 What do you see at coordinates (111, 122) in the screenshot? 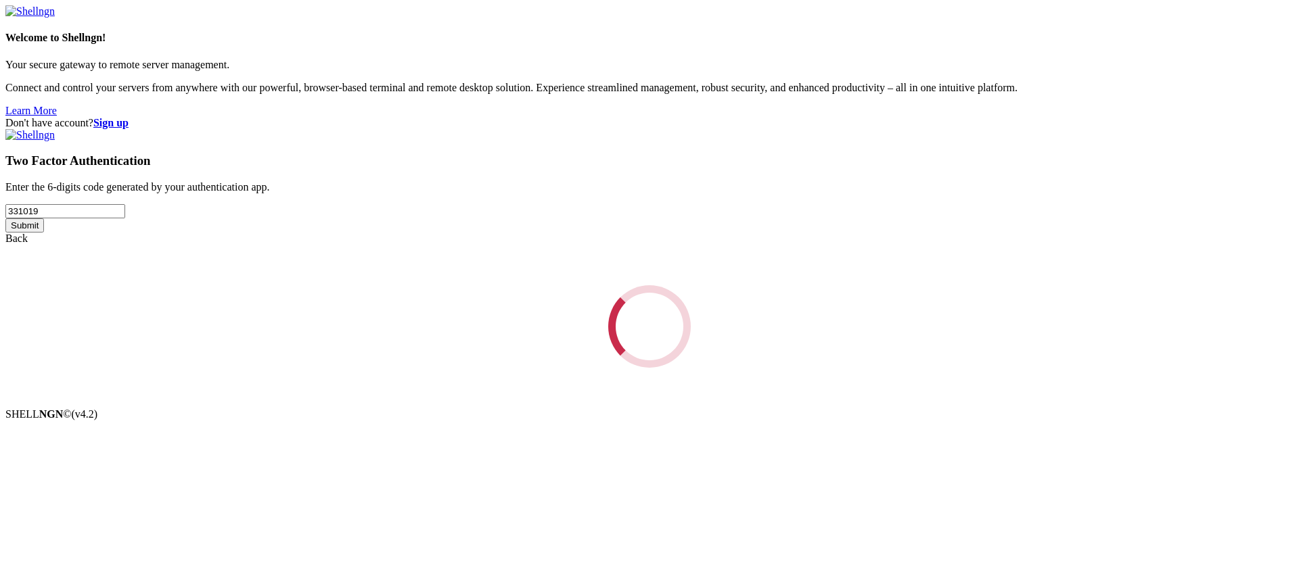
I see `strong: Sign up` at bounding box center [111, 122].